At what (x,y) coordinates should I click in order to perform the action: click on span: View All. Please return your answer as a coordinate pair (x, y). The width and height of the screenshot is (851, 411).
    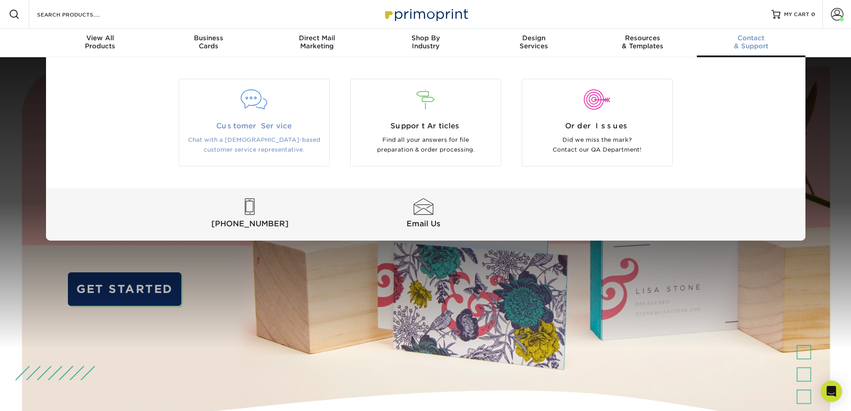
    Looking at the image, I should click on (100, 38).